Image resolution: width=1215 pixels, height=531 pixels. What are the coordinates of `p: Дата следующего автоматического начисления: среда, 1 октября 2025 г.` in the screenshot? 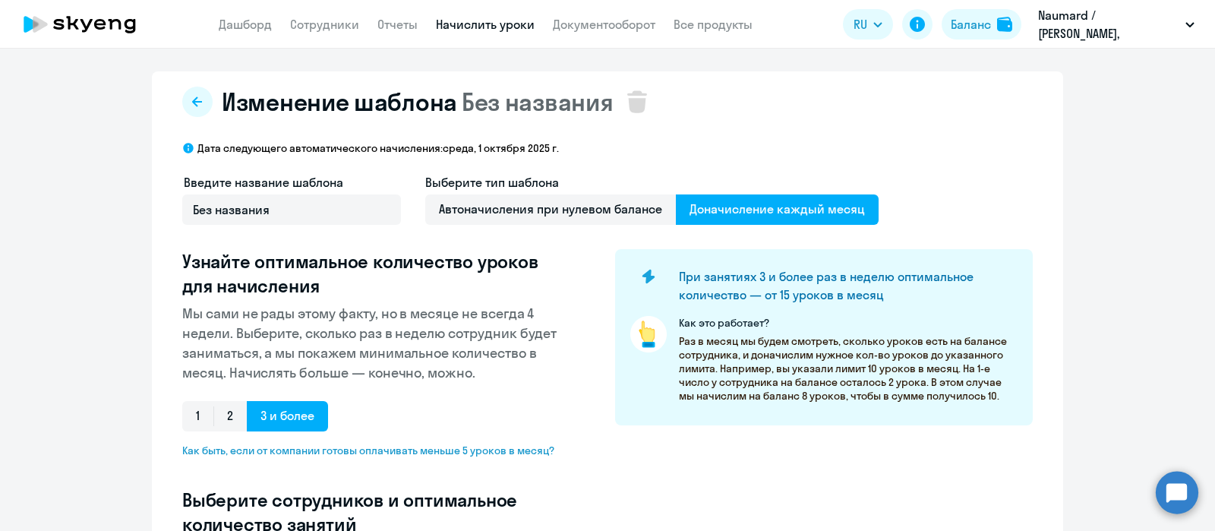 It's located at (378, 148).